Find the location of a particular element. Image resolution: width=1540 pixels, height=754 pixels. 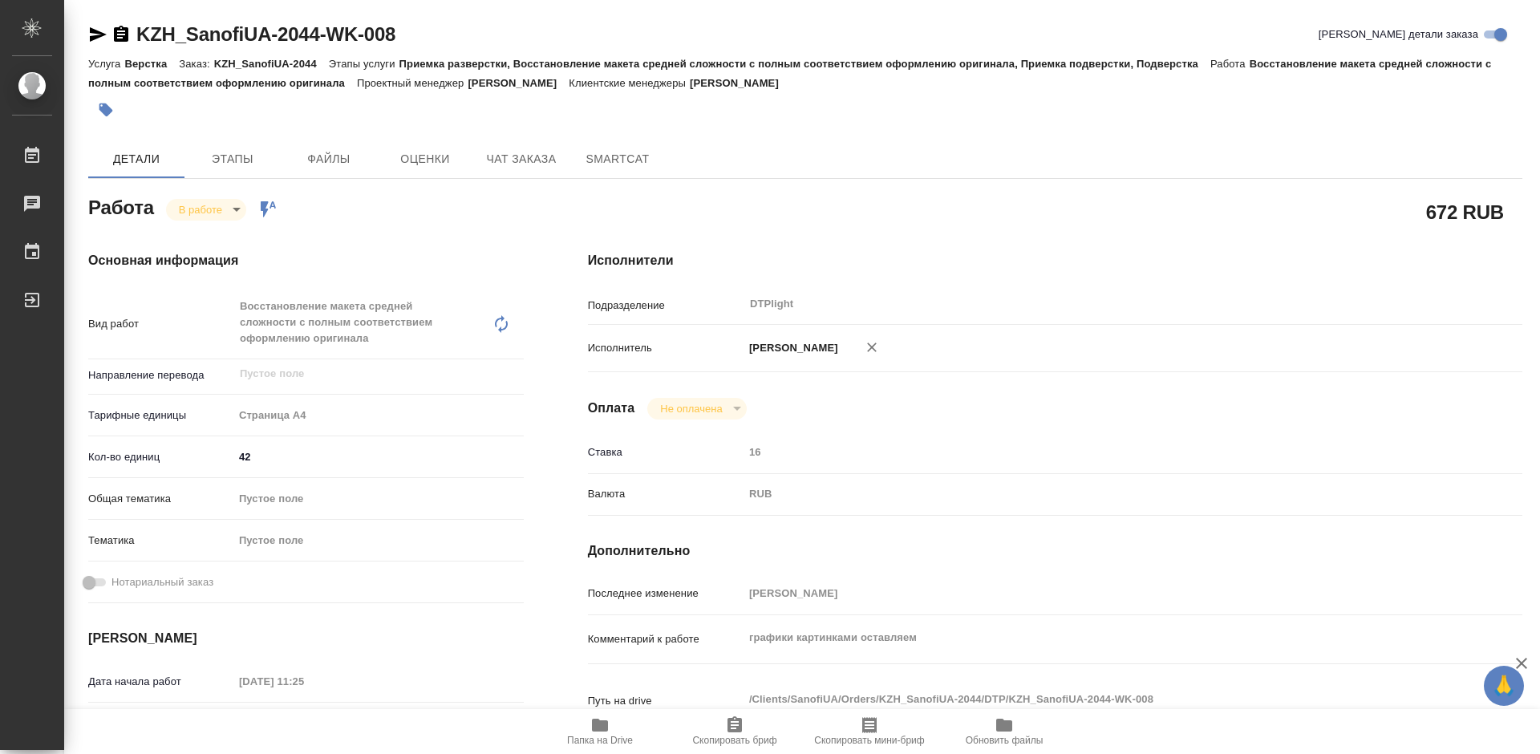

p: Этапы услуги is located at coordinates (364, 63).